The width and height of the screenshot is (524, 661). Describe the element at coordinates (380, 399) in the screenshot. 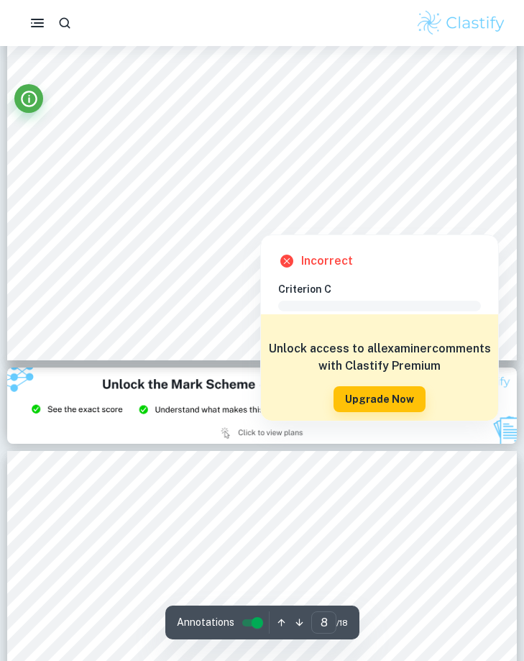

I see `button: Upgrade Now` at that location.